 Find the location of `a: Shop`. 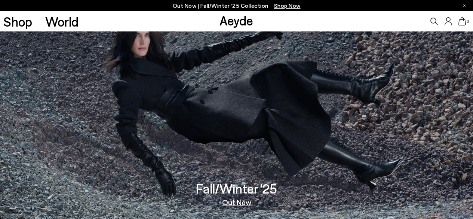

a: Shop is located at coordinates (18, 21).